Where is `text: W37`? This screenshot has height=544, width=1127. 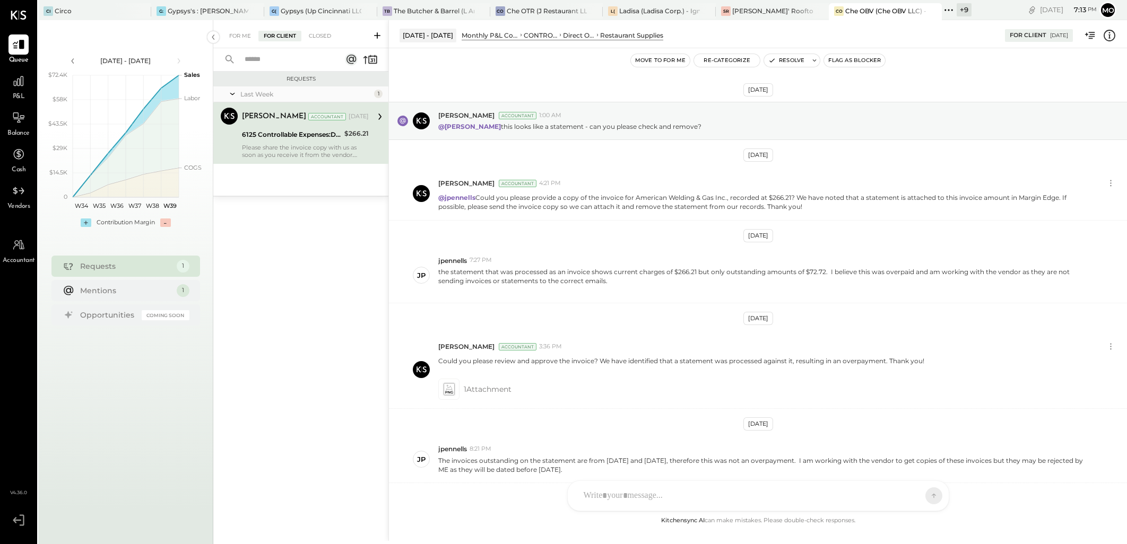
text: W37 is located at coordinates (134, 206).